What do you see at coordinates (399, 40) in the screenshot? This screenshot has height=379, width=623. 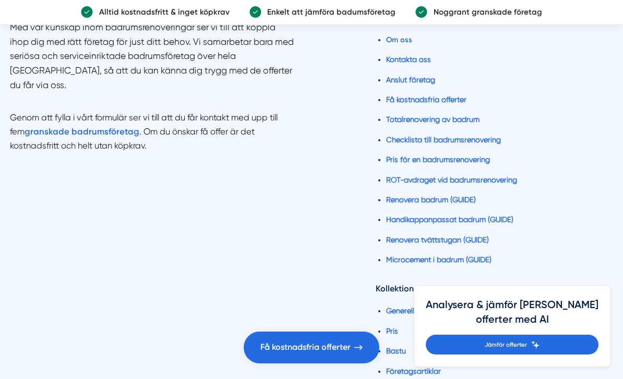 I see `a: Om oss` at bounding box center [399, 40].